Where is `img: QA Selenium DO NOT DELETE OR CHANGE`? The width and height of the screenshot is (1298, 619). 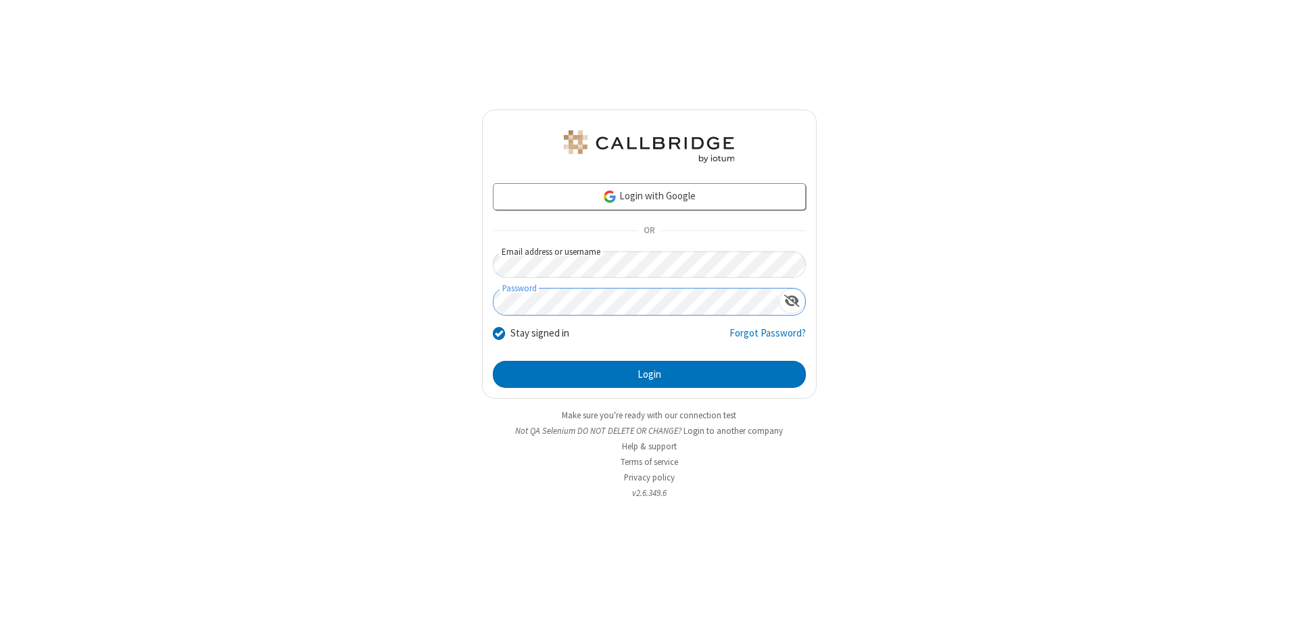 img: QA Selenium DO NOT DELETE OR CHANGE is located at coordinates (649, 147).